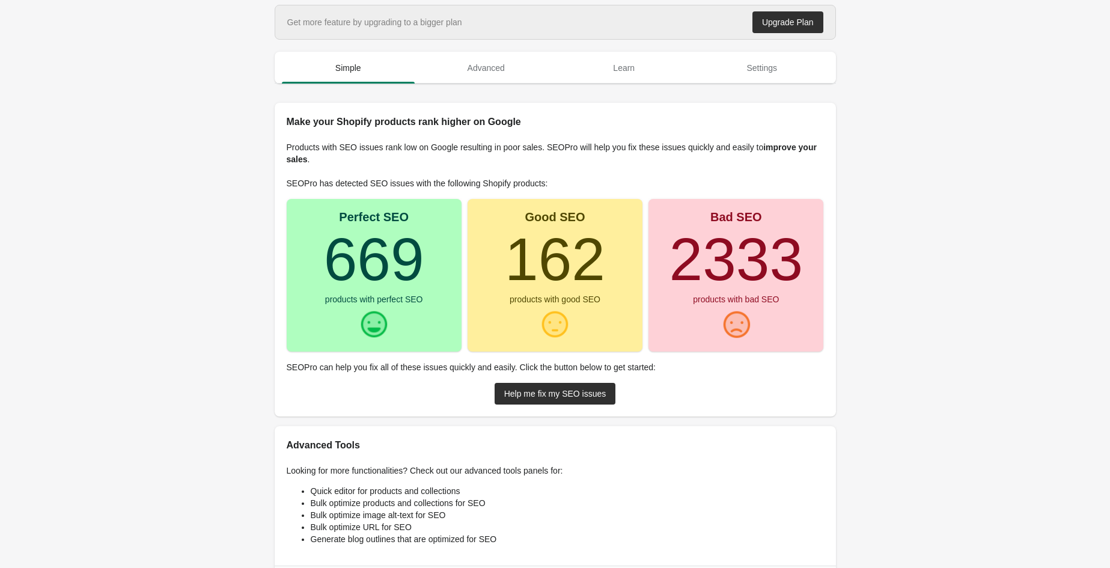 This screenshot has width=1110, height=568. I want to click on div: Looking for more functionalities? Check out our advanced tools panels for:, so click(555, 509).